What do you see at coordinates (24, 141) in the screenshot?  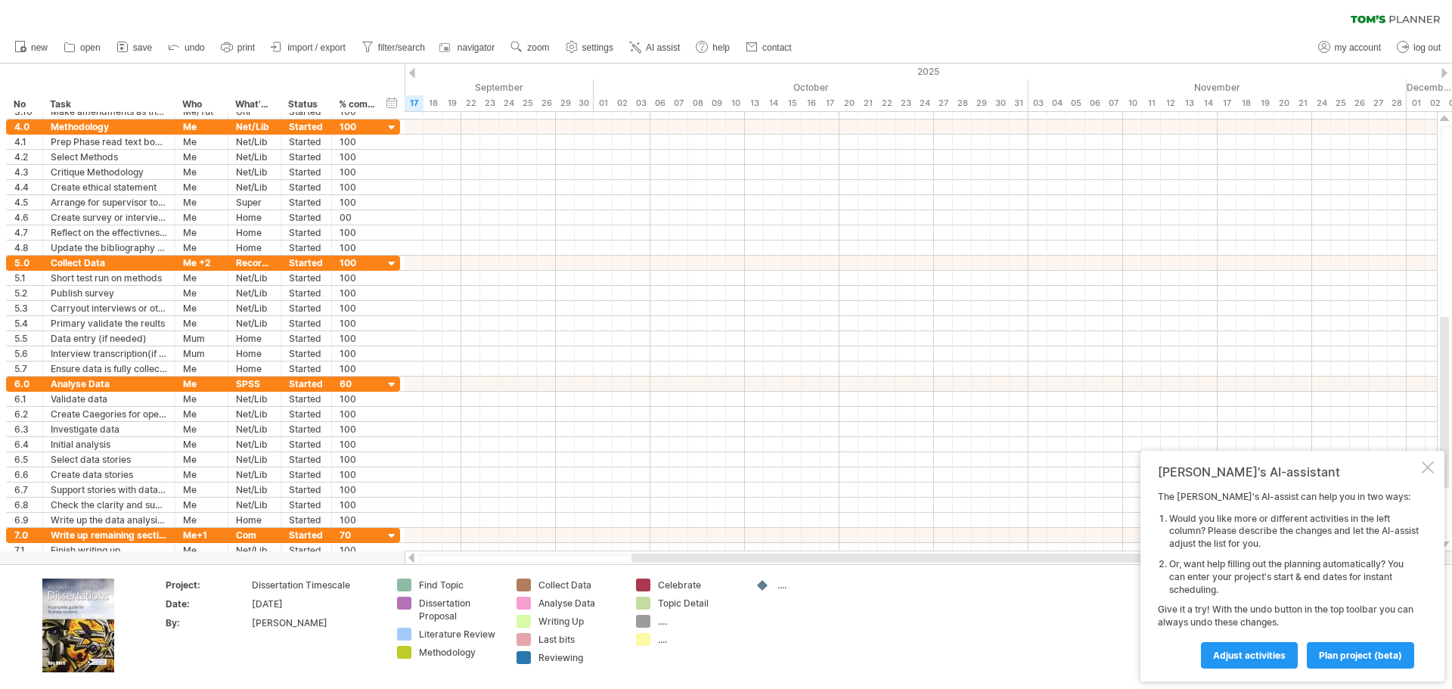 I see `div: 4.1` at bounding box center [24, 141].